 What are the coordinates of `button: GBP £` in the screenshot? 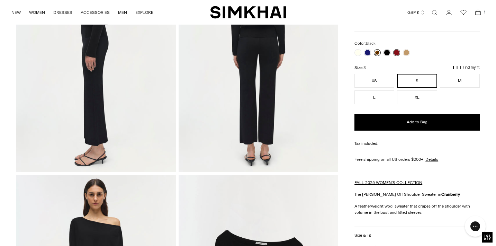 It's located at (416, 12).